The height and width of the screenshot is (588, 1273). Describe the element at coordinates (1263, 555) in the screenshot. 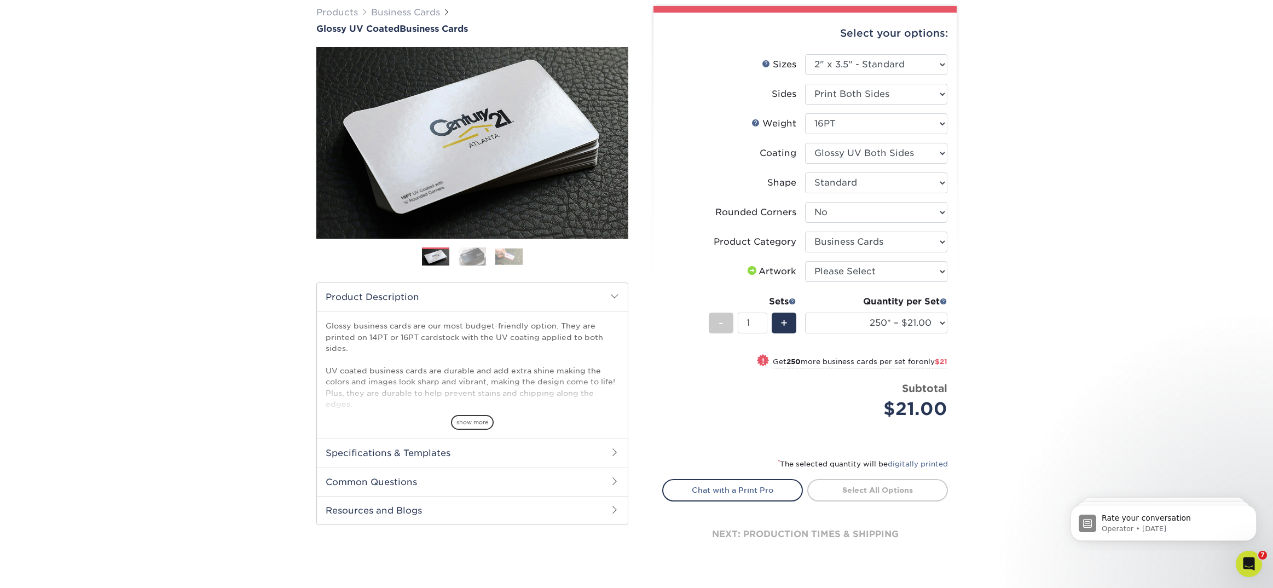

I see `span: 7` at that location.